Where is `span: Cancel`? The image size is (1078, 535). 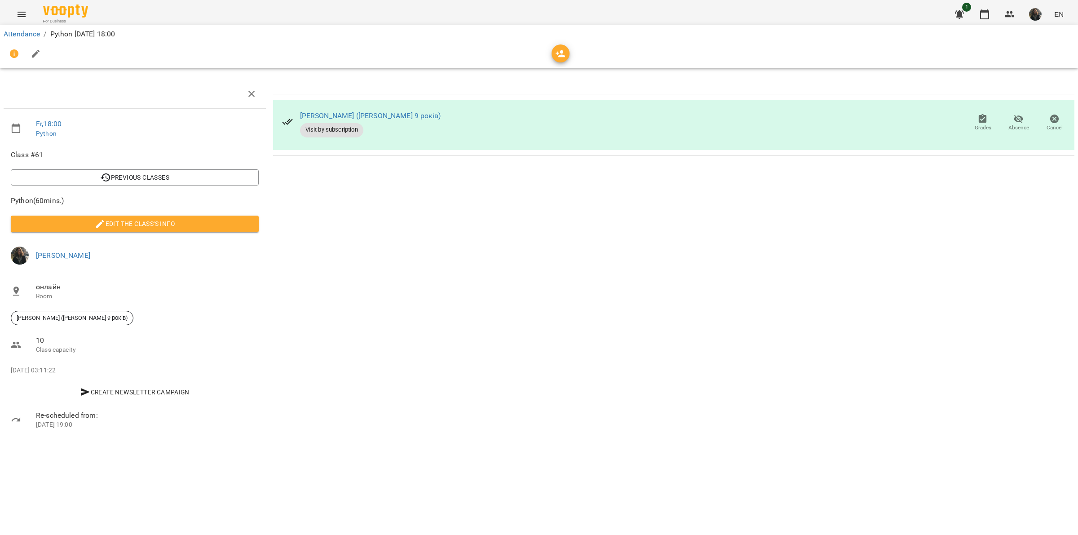
span: Cancel is located at coordinates (1055, 128).